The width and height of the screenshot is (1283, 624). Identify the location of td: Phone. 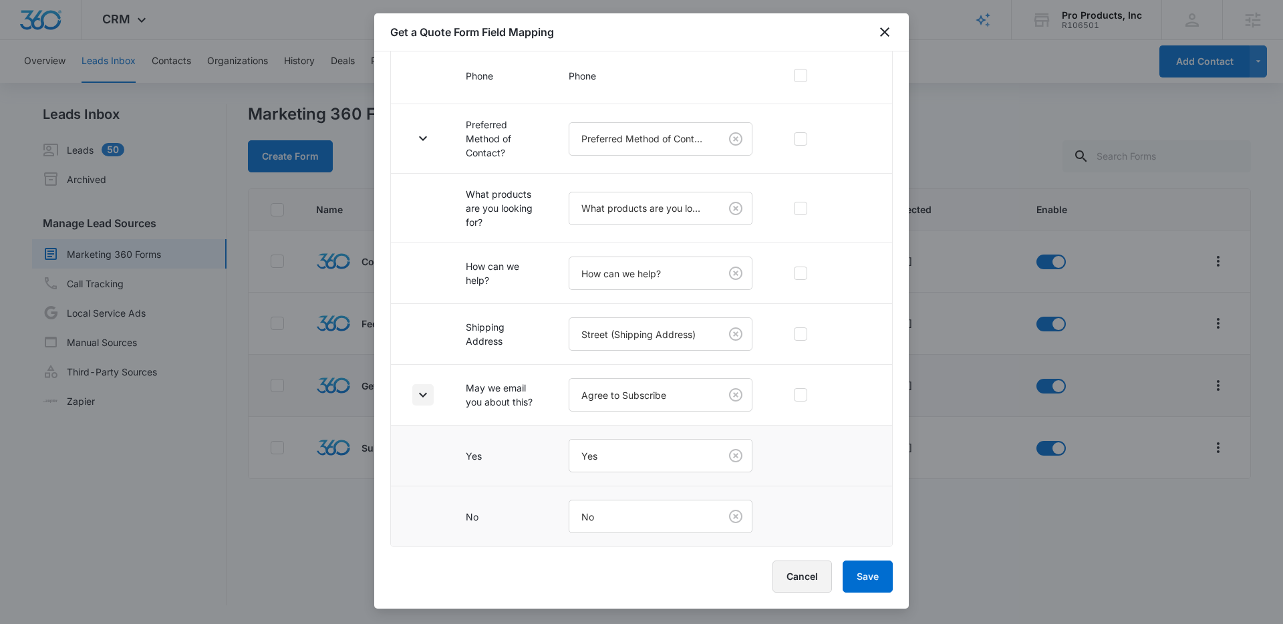
(501, 76).